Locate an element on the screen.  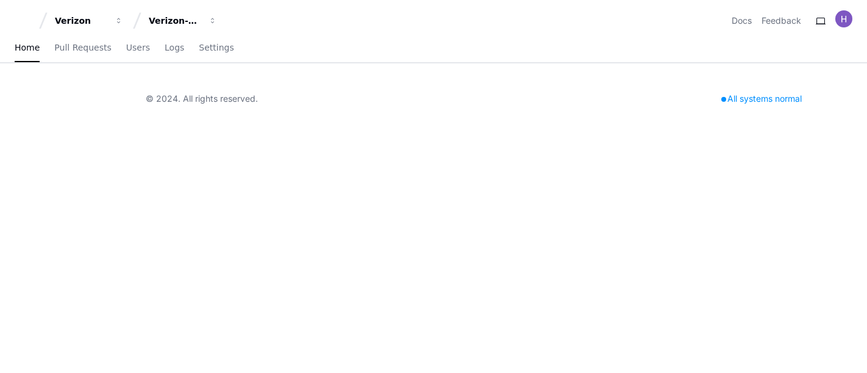
button: Verizon is located at coordinates (89, 21).